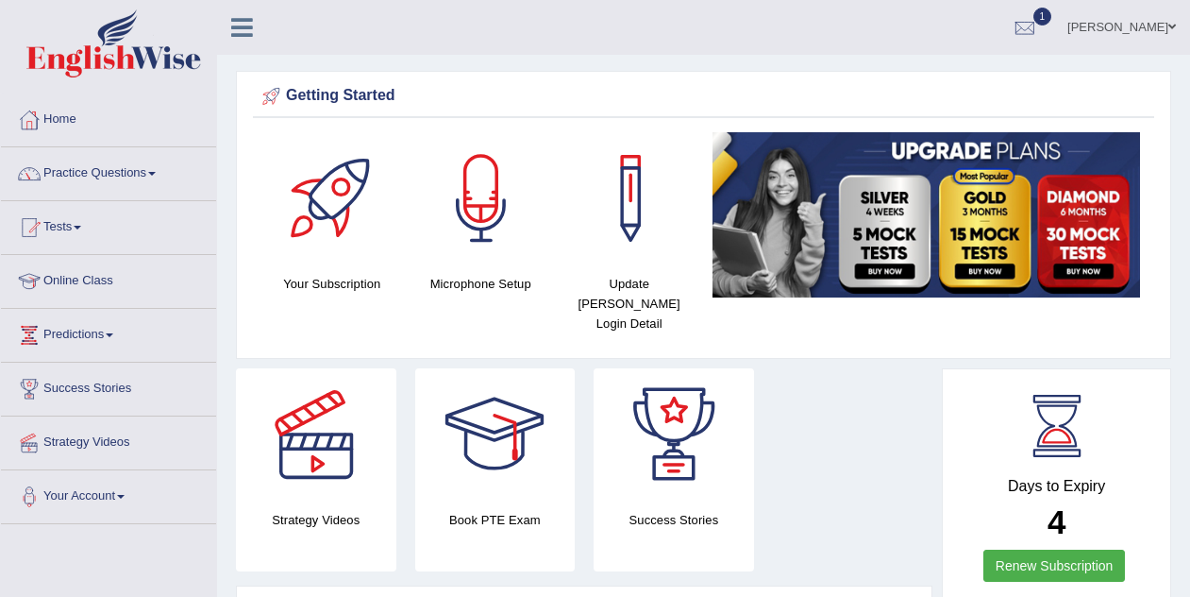 The image size is (1190, 597). What do you see at coordinates (1043, 16) in the screenshot?
I see `span: 1` at bounding box center [1043, 16].